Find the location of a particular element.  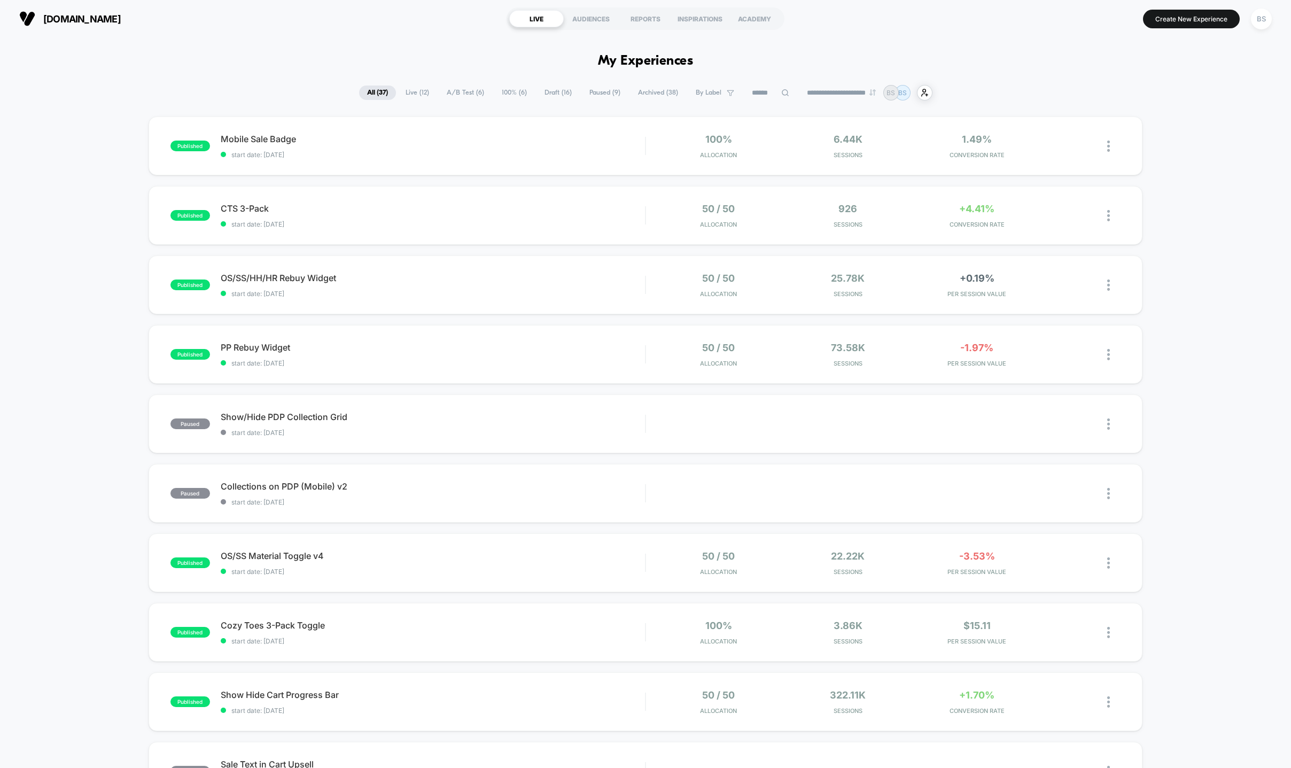

span: Mobile Sale Badge is located at coordinates (433, 139).